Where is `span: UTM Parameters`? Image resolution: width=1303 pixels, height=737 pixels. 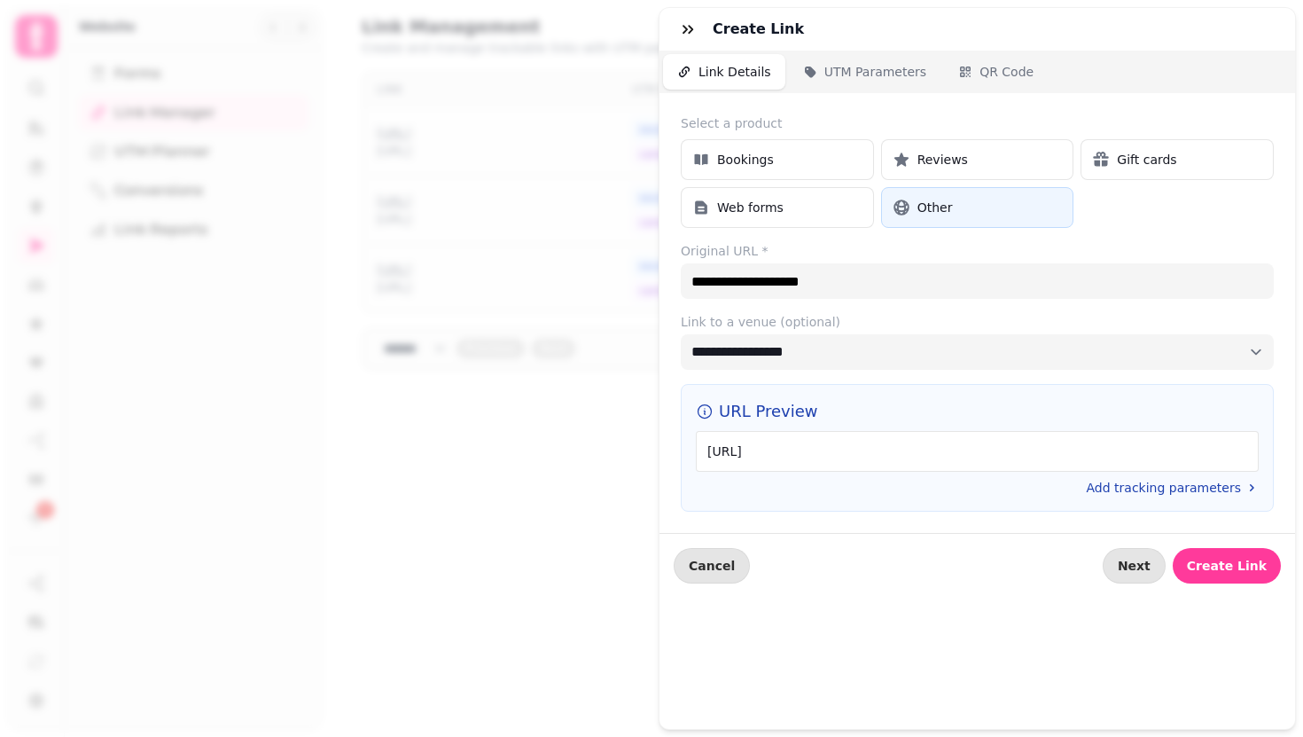 span: UTM Parameters is located at coordinates (875, 72).